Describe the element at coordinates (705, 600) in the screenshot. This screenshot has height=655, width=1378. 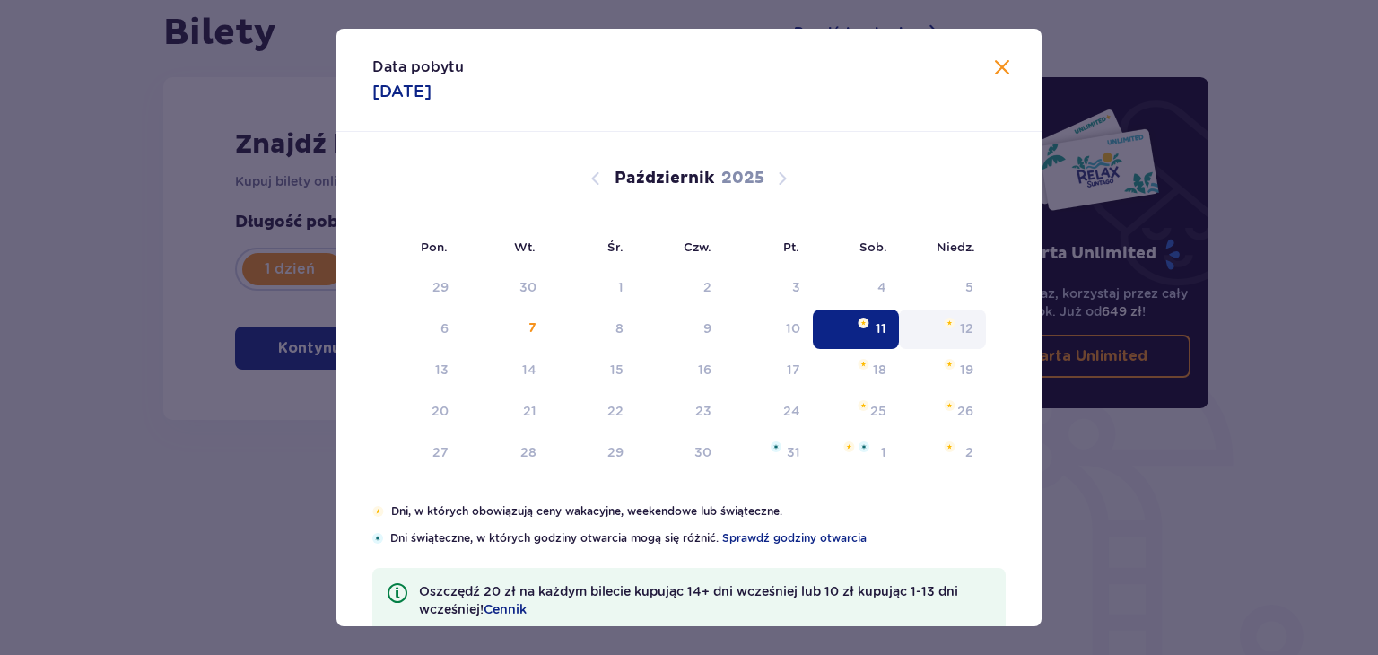
I see `p: Oszczędź 20 zł na każdym bilecie kupując 14+ dni wcześniej lub 10 zł kupując 1-13 dni wcześniej!` at that location.